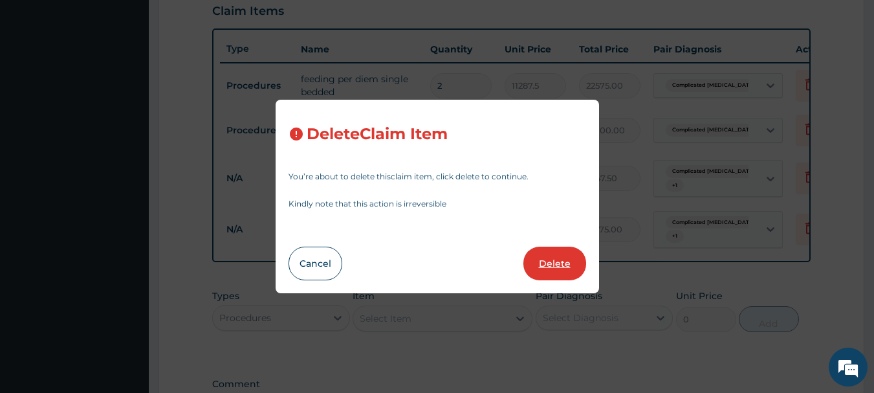  I want to click on textarea: Type your message and hit 'Enter', so click(126, 281).